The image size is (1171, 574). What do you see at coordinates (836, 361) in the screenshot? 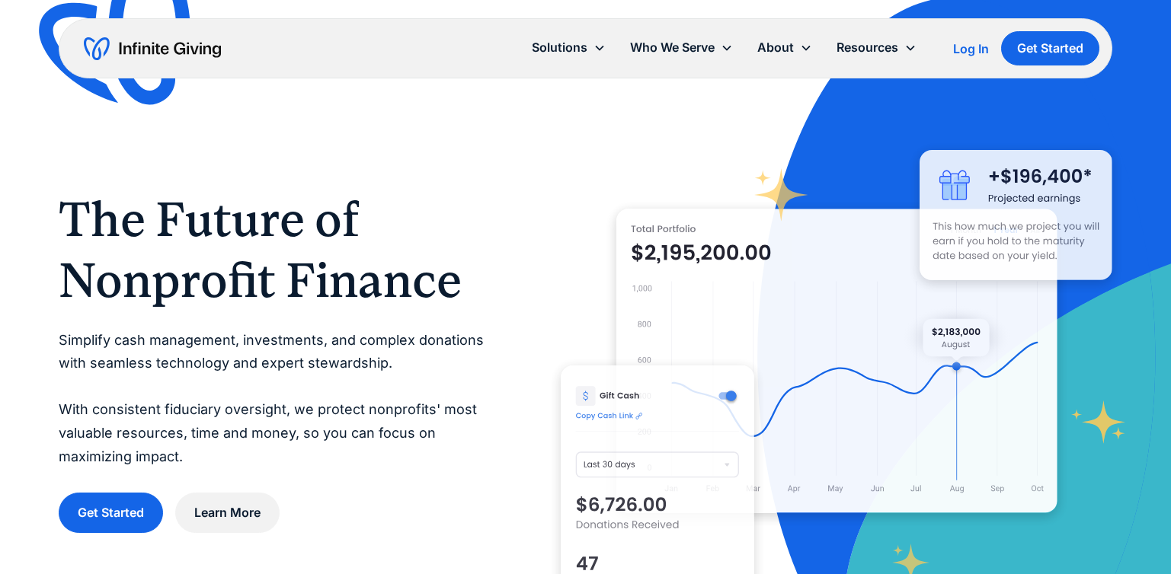
I see `img: nonprofit donation platform` at bounding box center [836, 361].